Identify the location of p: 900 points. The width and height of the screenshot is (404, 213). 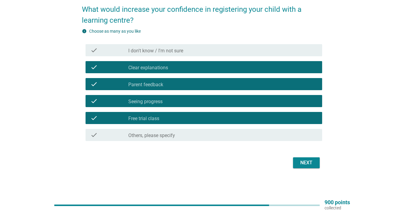
(337, 203).